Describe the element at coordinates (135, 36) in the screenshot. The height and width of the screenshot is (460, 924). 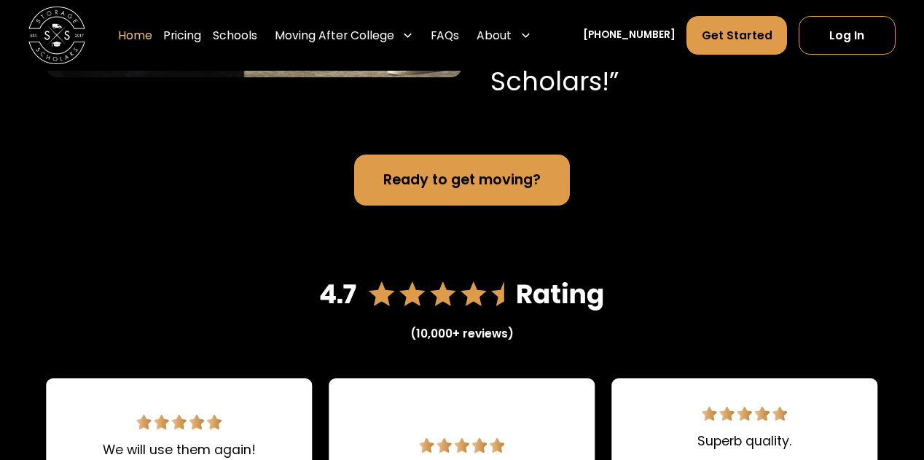
I see `a: Home` at that location.